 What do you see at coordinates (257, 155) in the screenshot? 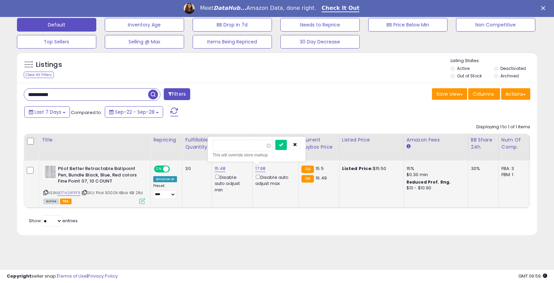
I see `div: This will override store markup` at bounding box center [257, 155].